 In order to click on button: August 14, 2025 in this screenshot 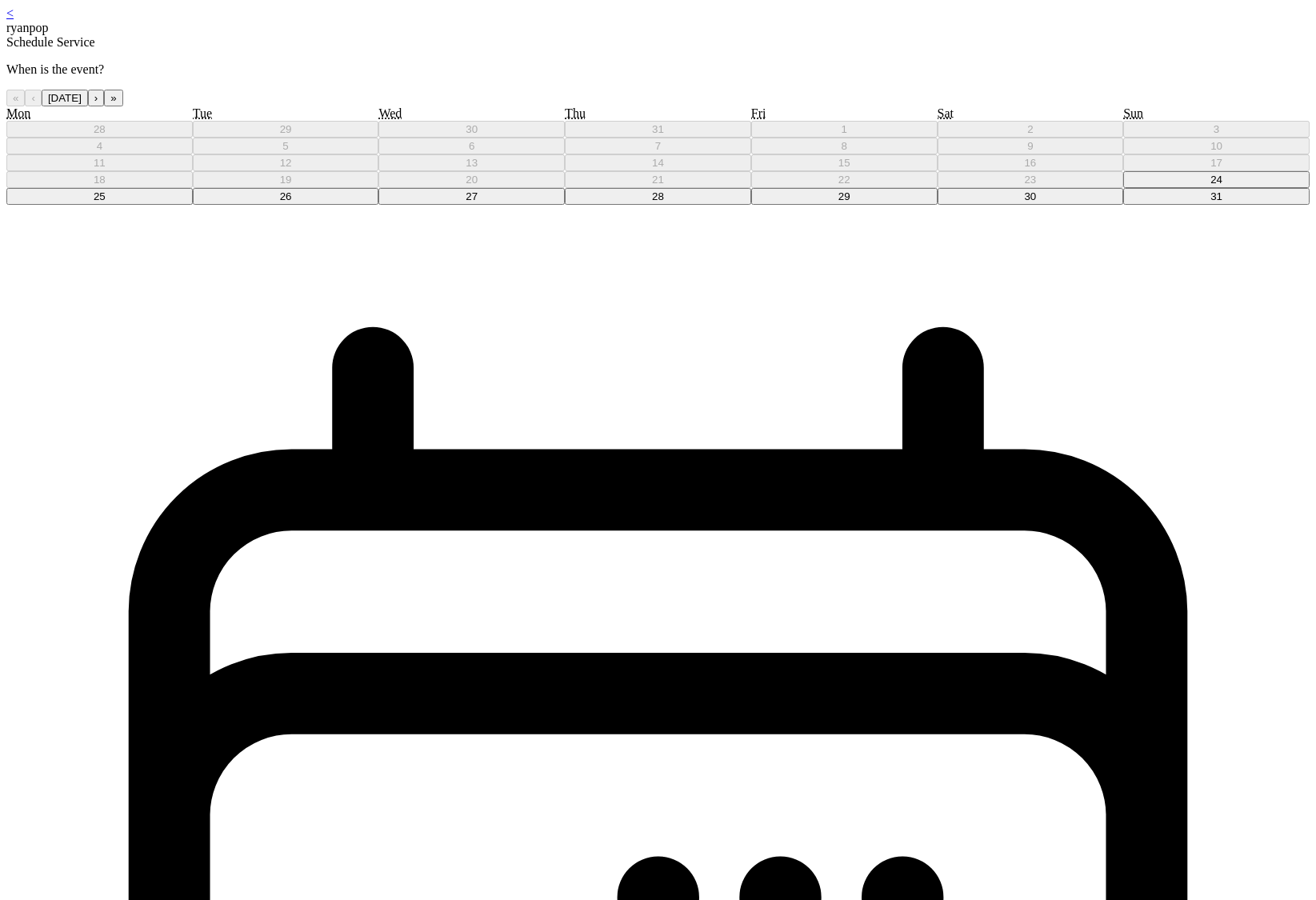, I will do `click(658, 163)`.